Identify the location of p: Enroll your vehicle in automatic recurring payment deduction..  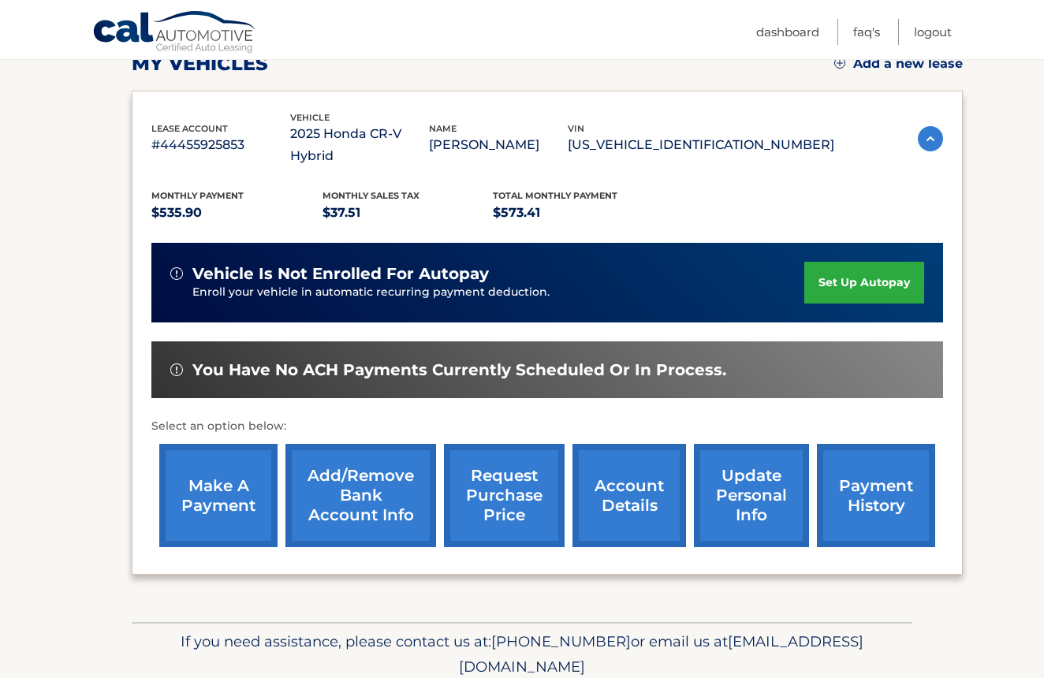
(498, 293).